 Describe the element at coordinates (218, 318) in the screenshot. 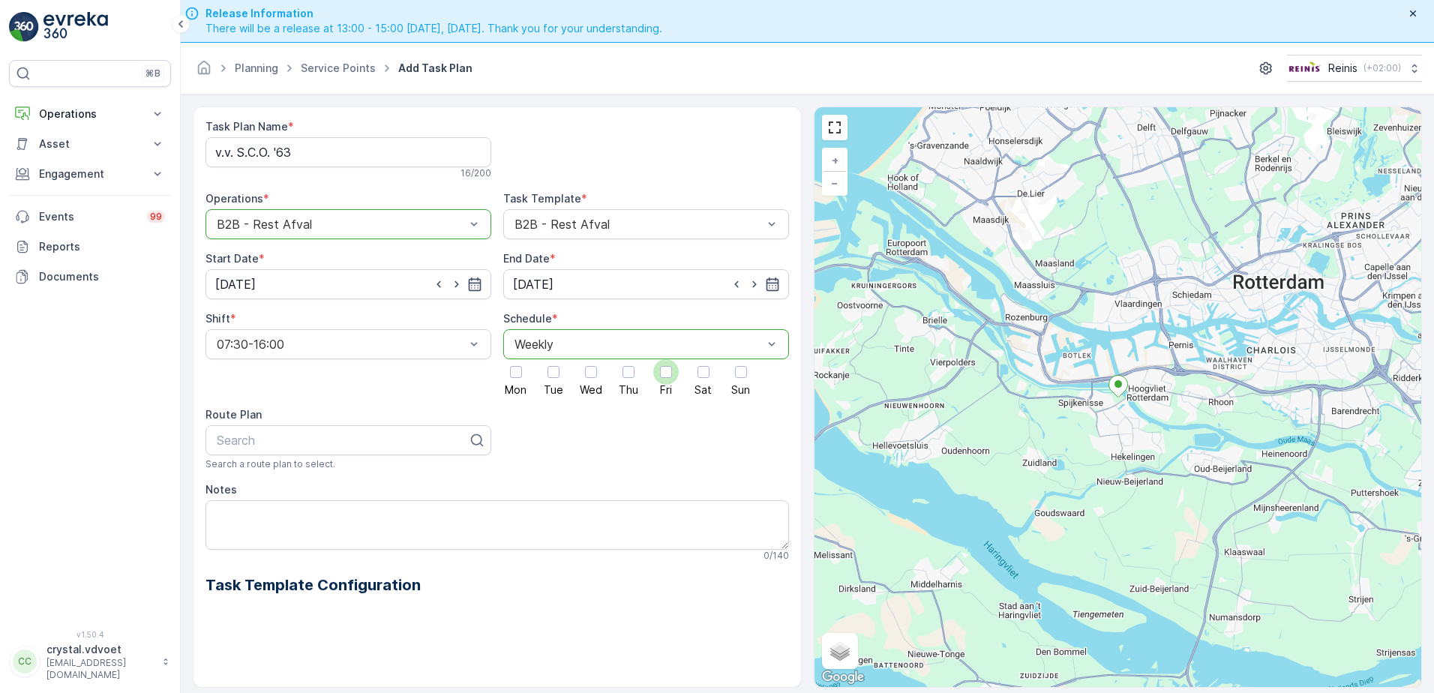

I see `label: Shift` at that location.